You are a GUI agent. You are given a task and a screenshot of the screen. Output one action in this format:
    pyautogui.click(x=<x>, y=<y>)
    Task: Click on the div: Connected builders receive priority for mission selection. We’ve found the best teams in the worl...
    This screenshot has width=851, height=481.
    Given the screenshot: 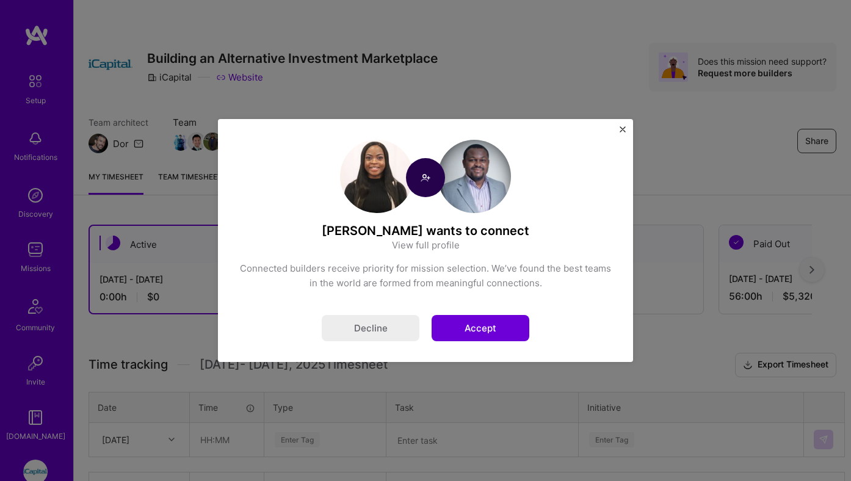 What is the action you would take?
    pyautogui.click(x=426, y=276)
    